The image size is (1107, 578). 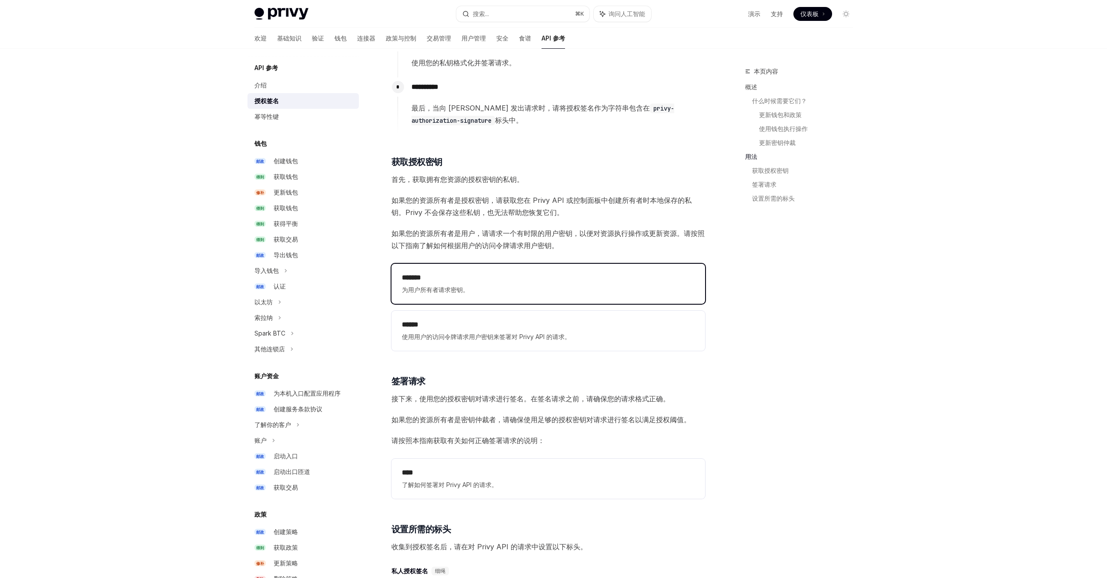 What do you see at coordinates (810, 115) in the screenshot?
I see `a: 更新钱包和政策` at bounding box center [810, 115].